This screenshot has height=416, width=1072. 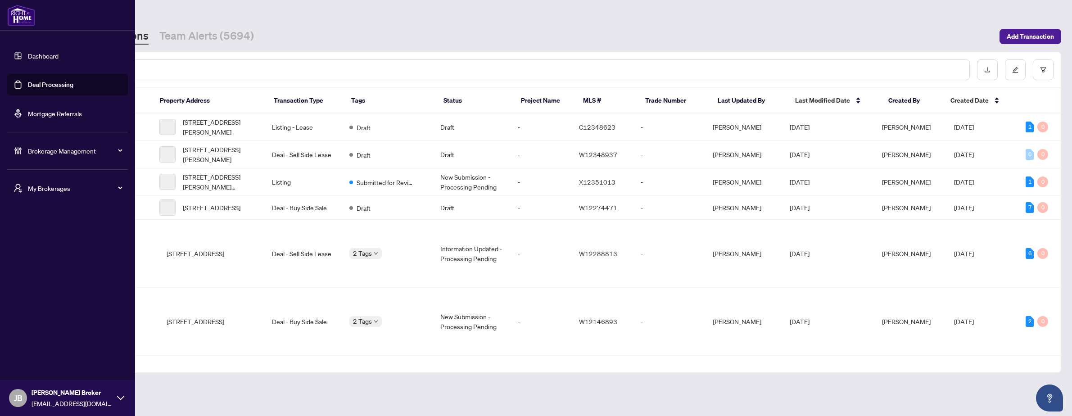 I want to click on span: Add Transaction, so click(x=1030, y=36).